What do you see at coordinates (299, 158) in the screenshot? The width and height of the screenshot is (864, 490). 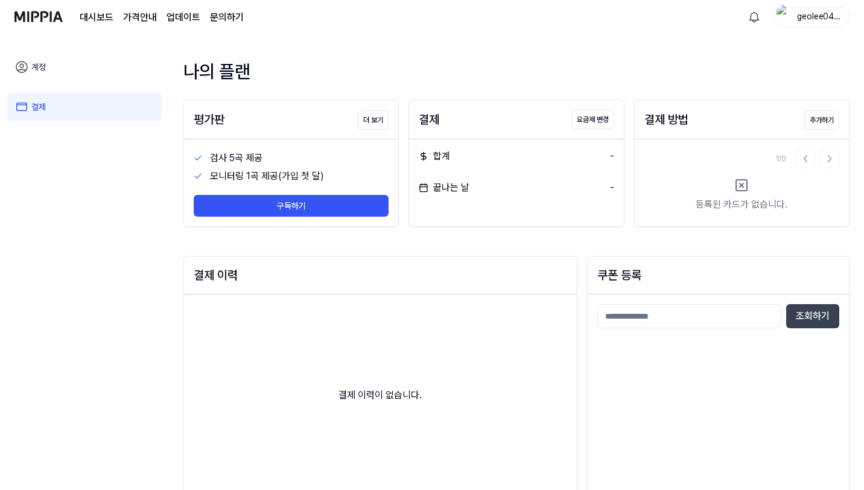 I see `div: 검사 5곡 제공` at bounding box center [299, 158].